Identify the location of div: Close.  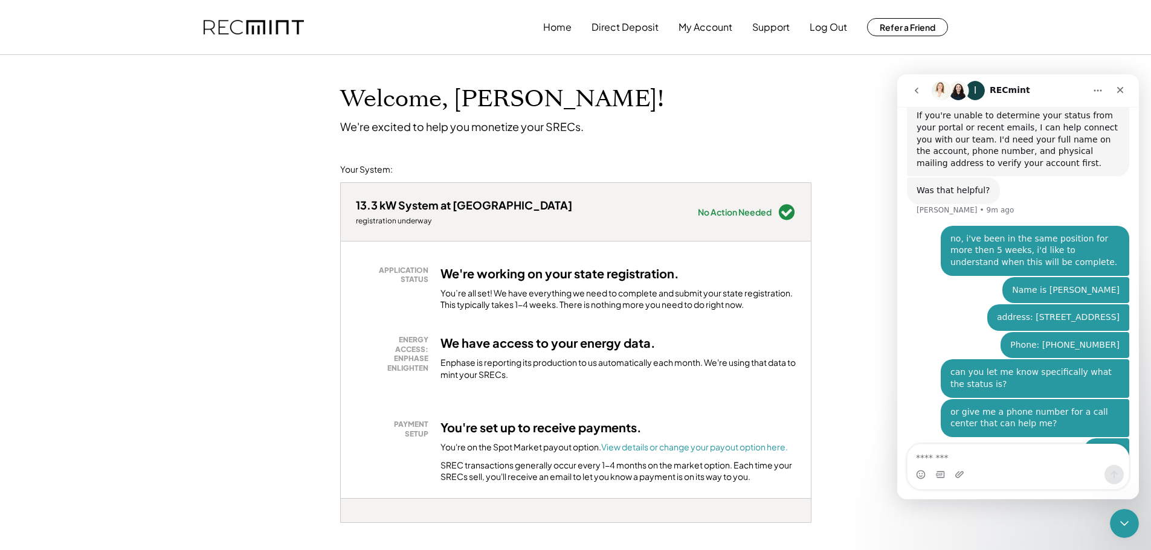
(223, 16).